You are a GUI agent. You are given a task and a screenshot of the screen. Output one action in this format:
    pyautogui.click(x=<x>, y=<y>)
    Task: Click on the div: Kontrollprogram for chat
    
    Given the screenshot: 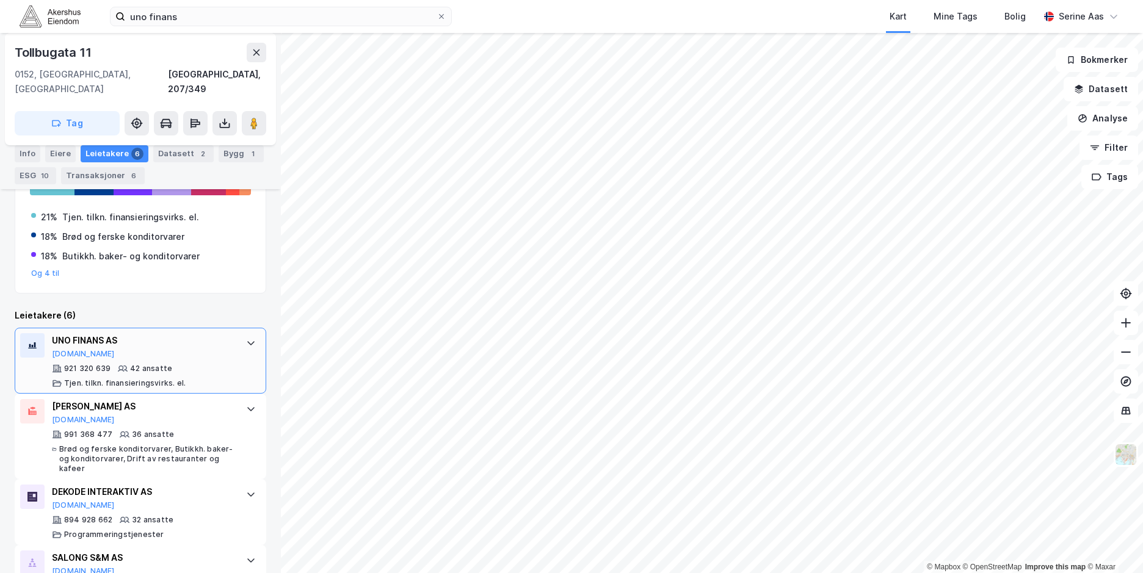 What is the action you would take?
    pyautogui.click(x=1112, y=544)
    